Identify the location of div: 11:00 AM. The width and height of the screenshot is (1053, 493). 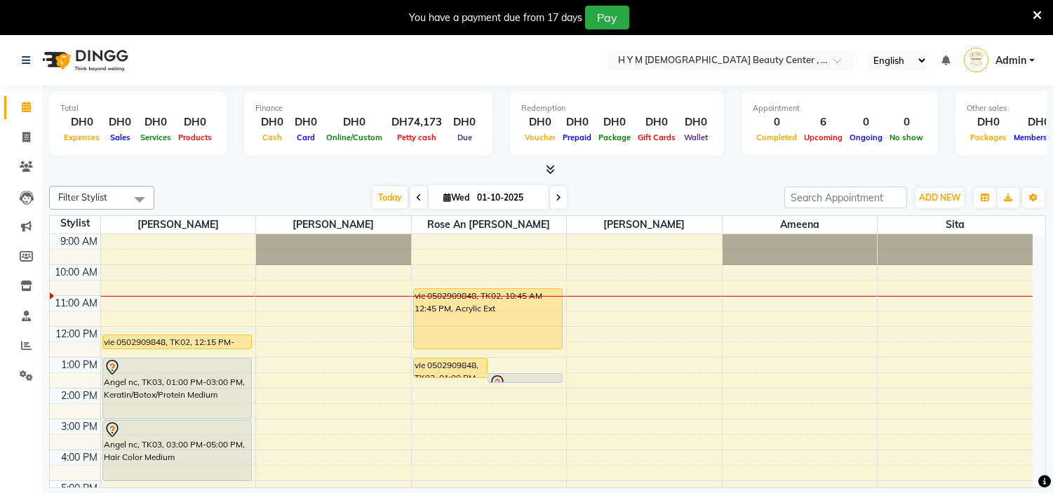
(76, 303).